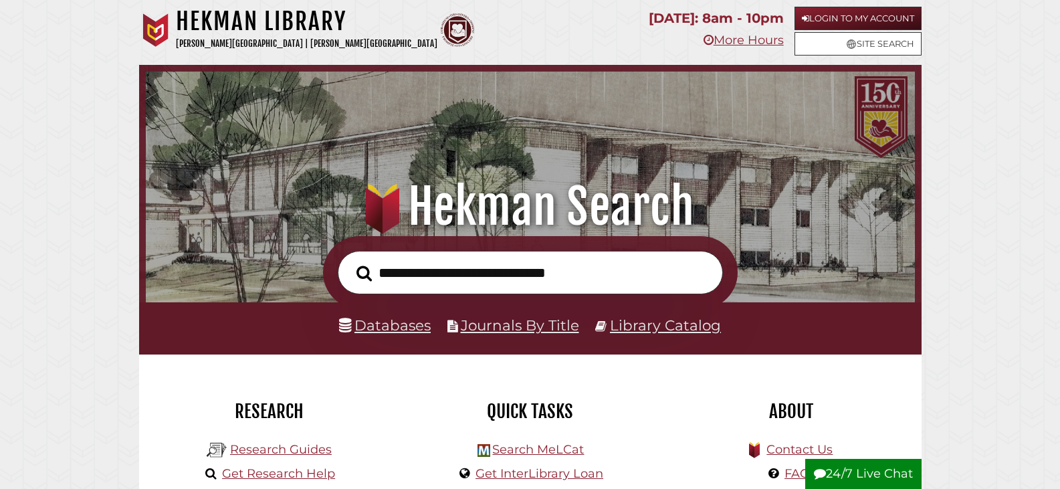 The width and height of the screenshot is (1060, 489). I want to click on a: Contact Us, so click(799, 450).